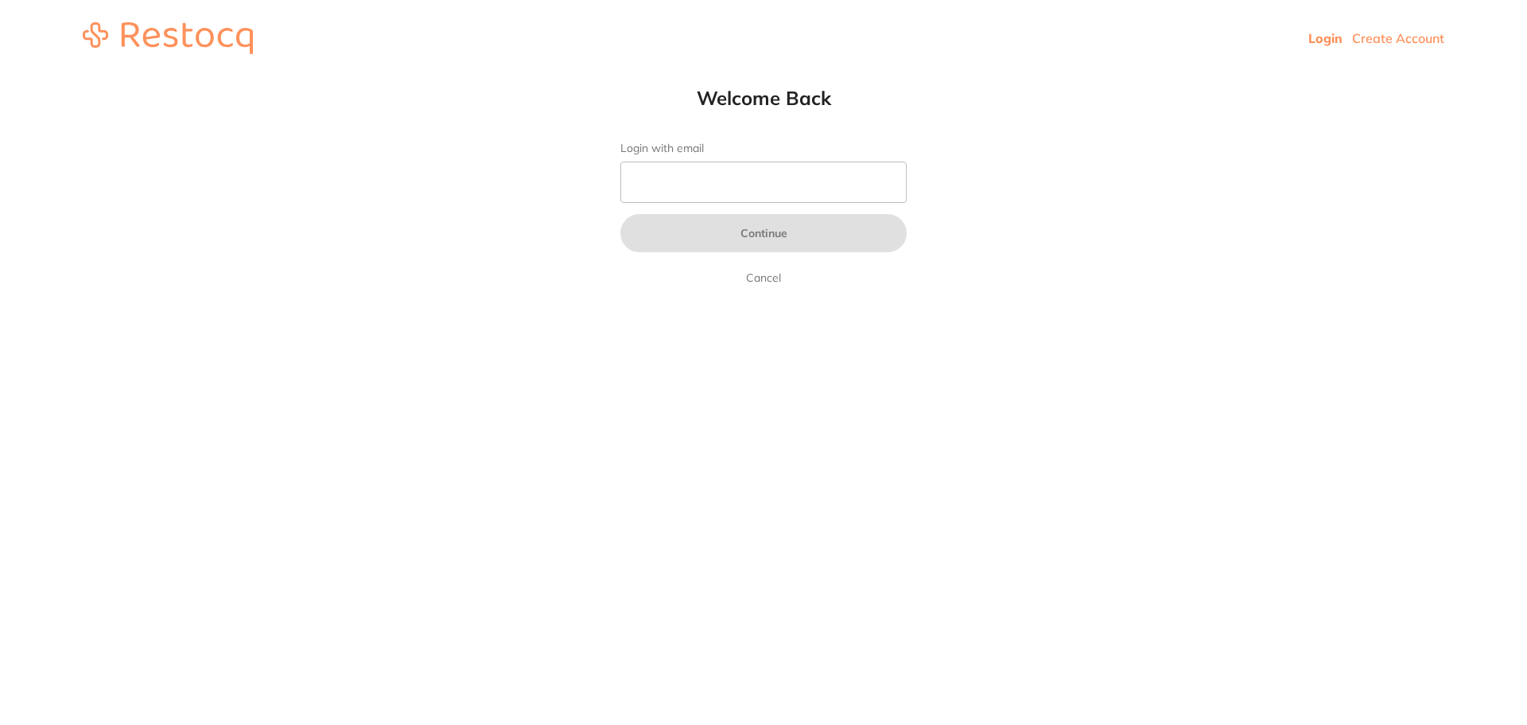  Describe the element at coordinates (1399, 38) in the screenshot. I see `a: Create Account` at that location.